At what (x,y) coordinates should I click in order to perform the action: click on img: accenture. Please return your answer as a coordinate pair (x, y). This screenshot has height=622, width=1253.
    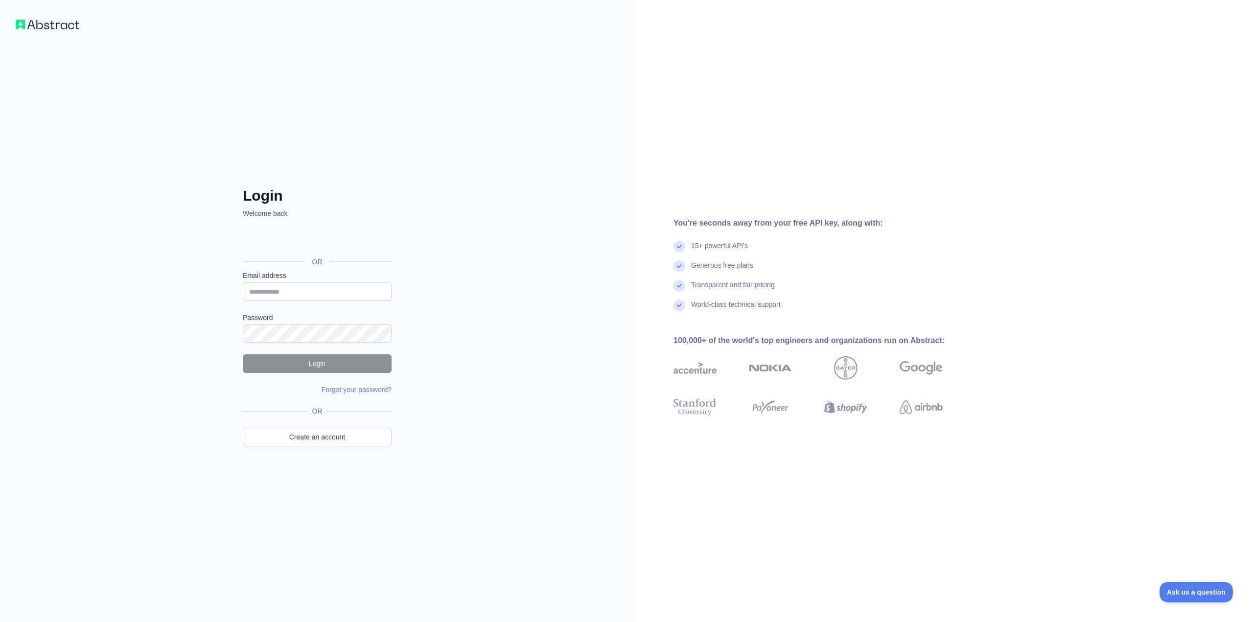
    Looking at the image, I should click on (695, 368).